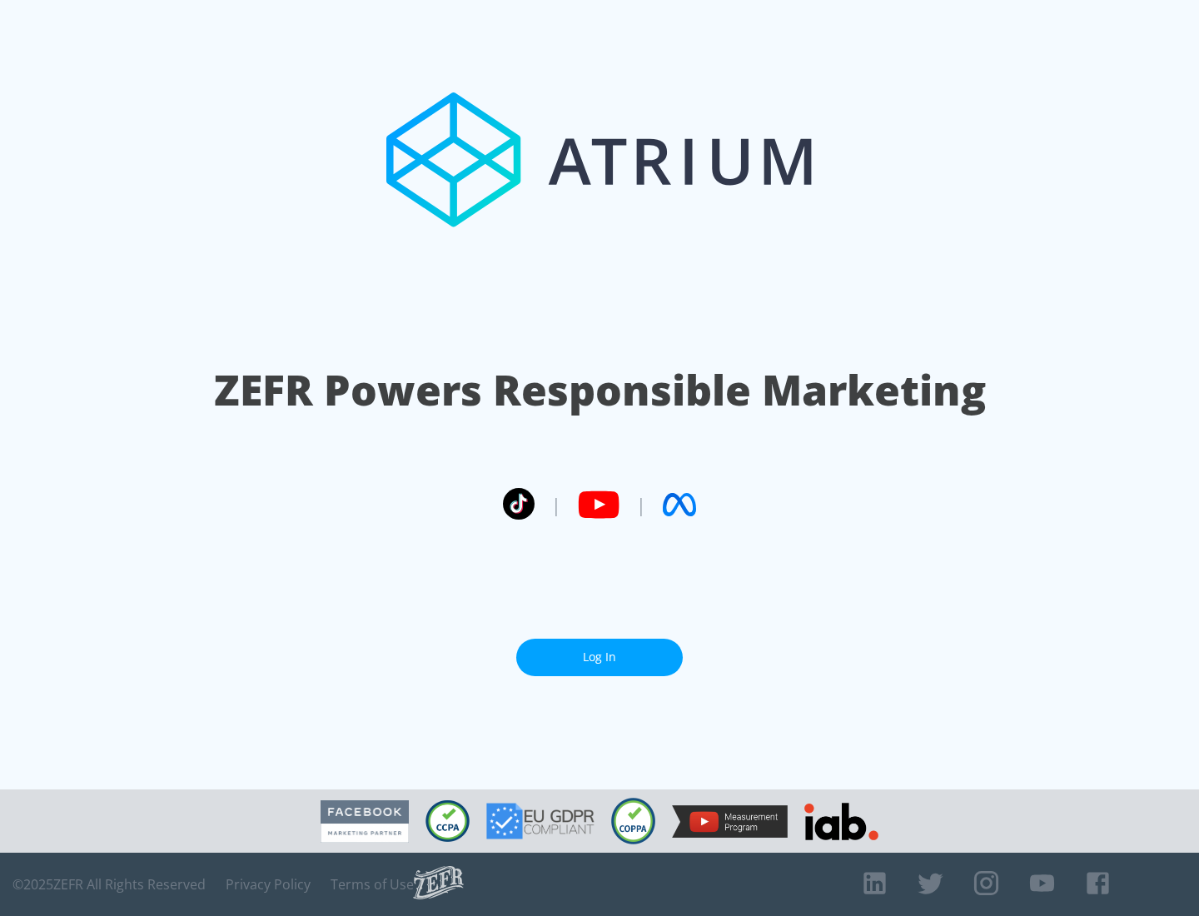 This screenshot has height=916, width=1199. I want to click on a: Terms of Use, so click(372, 884).